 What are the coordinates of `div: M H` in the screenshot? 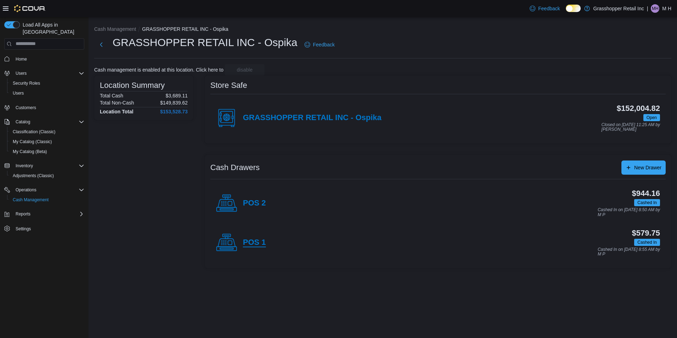 It's located at (655, 8).